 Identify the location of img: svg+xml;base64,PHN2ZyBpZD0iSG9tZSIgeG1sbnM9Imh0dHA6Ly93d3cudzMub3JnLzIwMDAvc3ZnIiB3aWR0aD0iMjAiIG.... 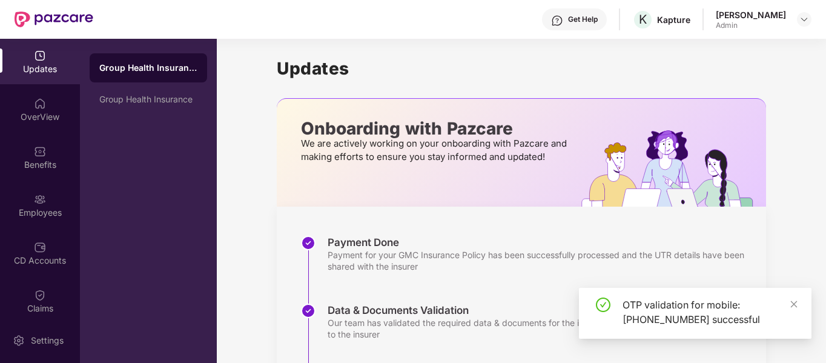
(40, 104).